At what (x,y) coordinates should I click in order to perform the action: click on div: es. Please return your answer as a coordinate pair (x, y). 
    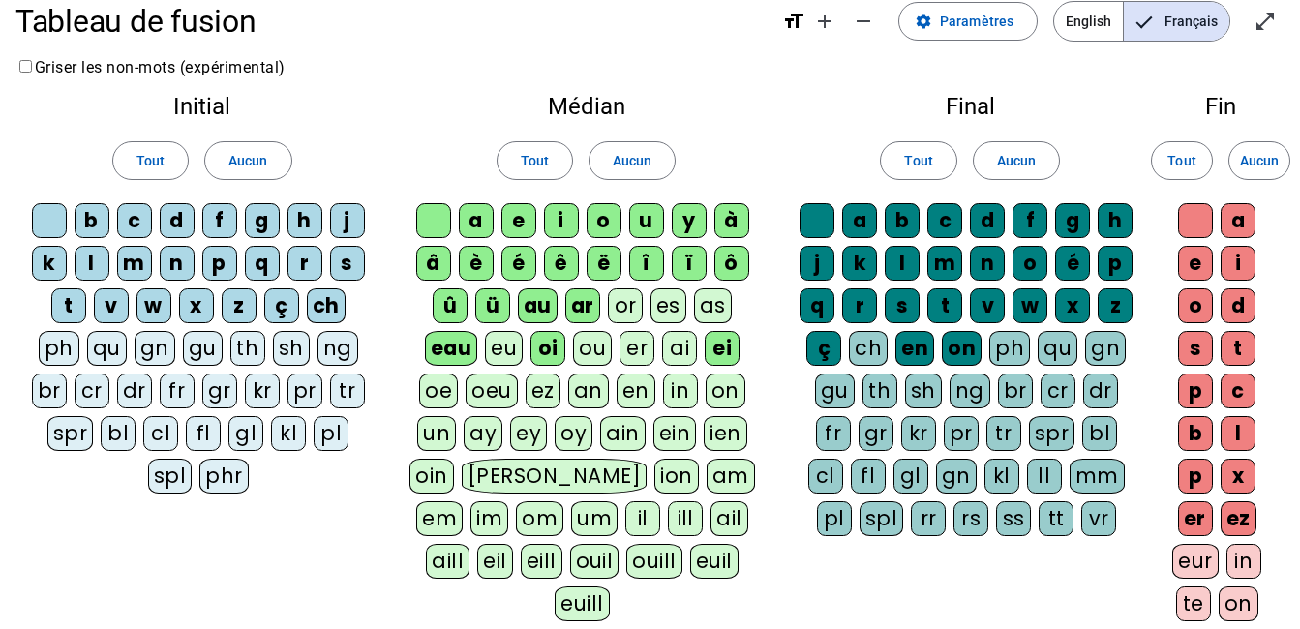
    Looking at the image, I should click on (668, 306).